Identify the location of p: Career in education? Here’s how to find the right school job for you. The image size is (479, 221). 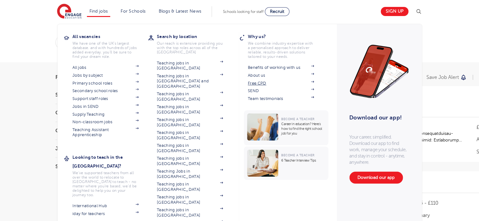
(303, 129).